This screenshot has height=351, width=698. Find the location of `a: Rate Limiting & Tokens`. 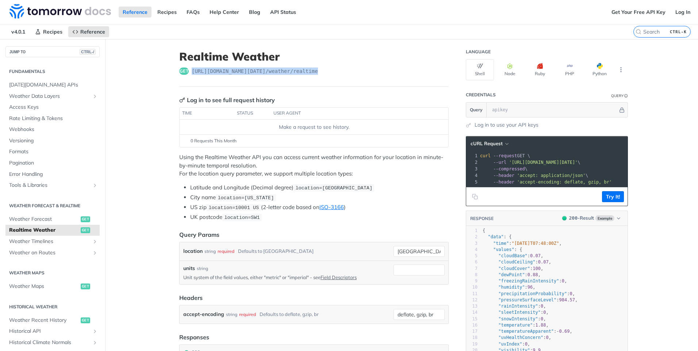

a: Rate Limiting & Tokens is located at coordinates (53, 119).